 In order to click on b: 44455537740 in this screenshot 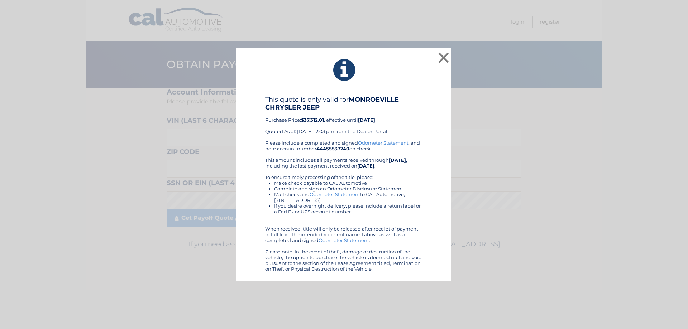, I will do `click(333, 149)`.